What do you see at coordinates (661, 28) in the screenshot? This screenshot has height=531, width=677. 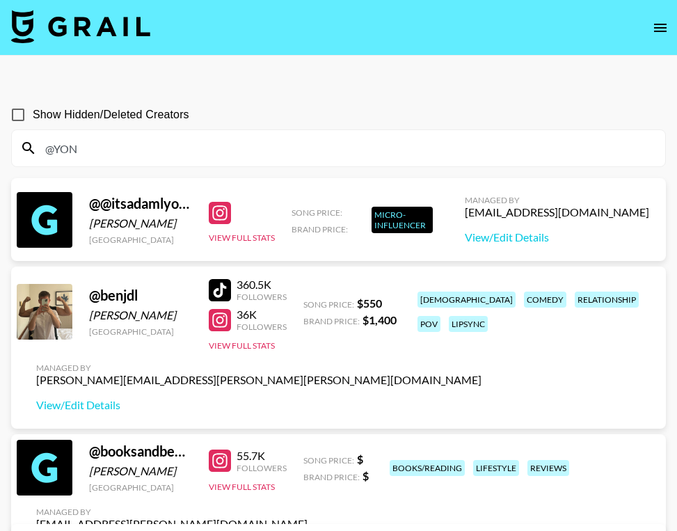 I see `button: open drawer` at bounding box center [661, 28].